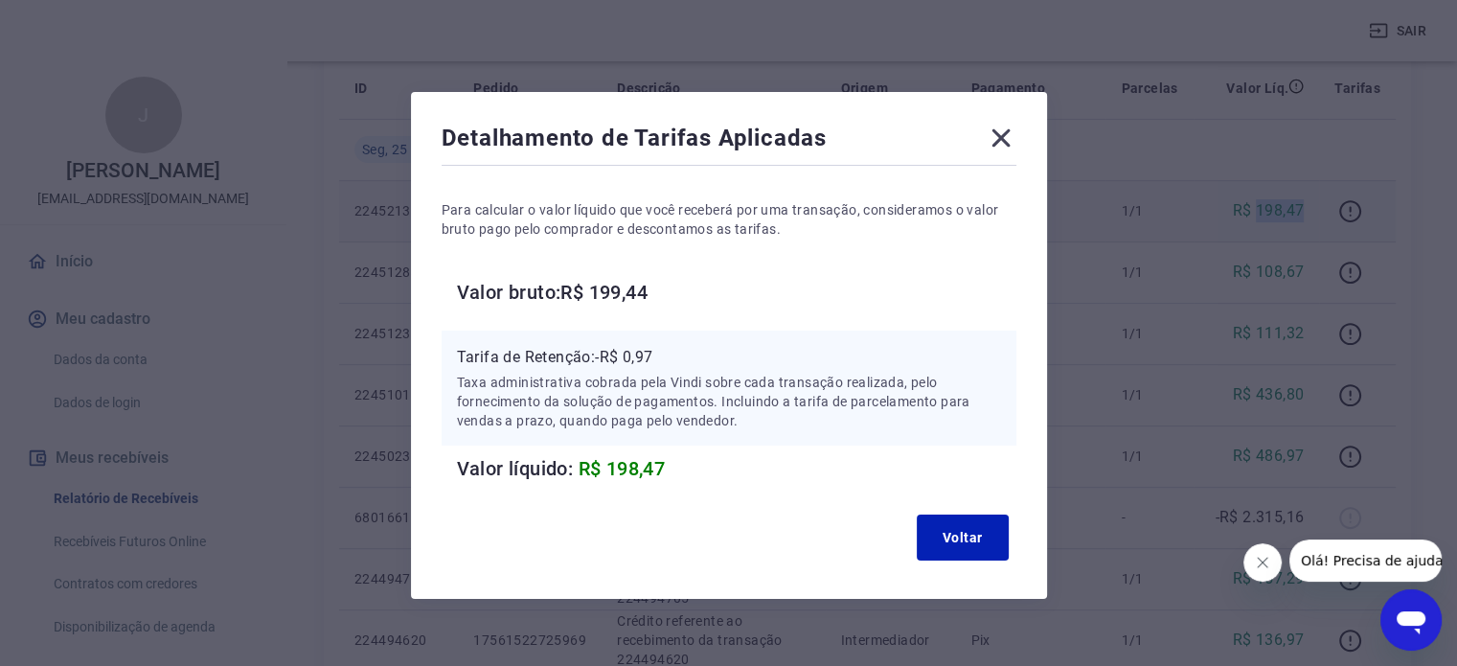 This screenshot has height=666, width=1457. I want to click on p: Para calcular o valor líquido que você receberá por uma transação, consideramos o valor bruto pag..., so click(729, 219).